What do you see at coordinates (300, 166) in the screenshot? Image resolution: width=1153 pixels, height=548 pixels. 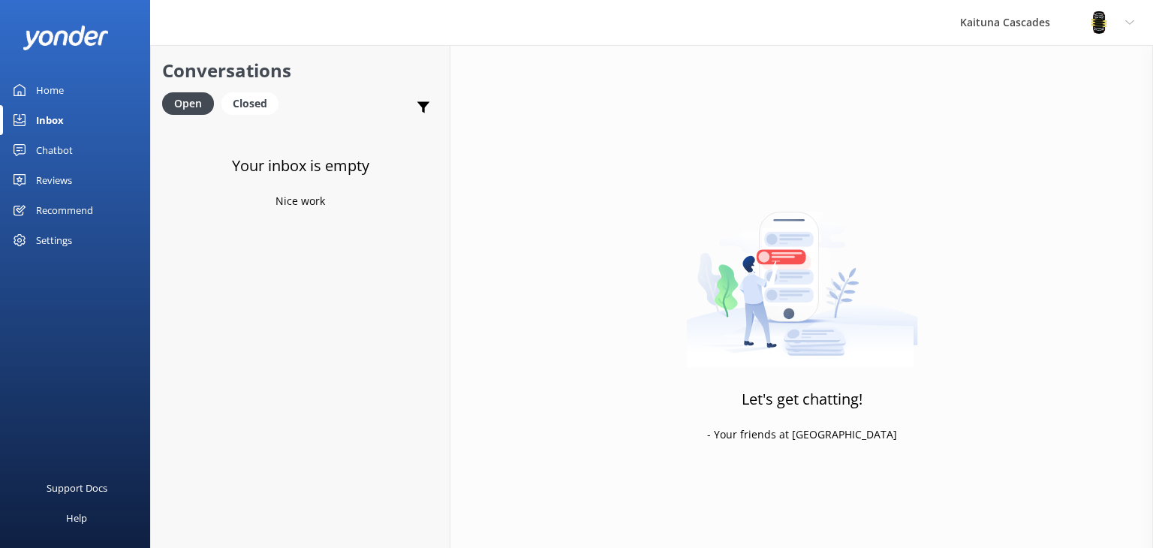 I see `h3: Your inbox is empty` at bounding box center [300, 166].